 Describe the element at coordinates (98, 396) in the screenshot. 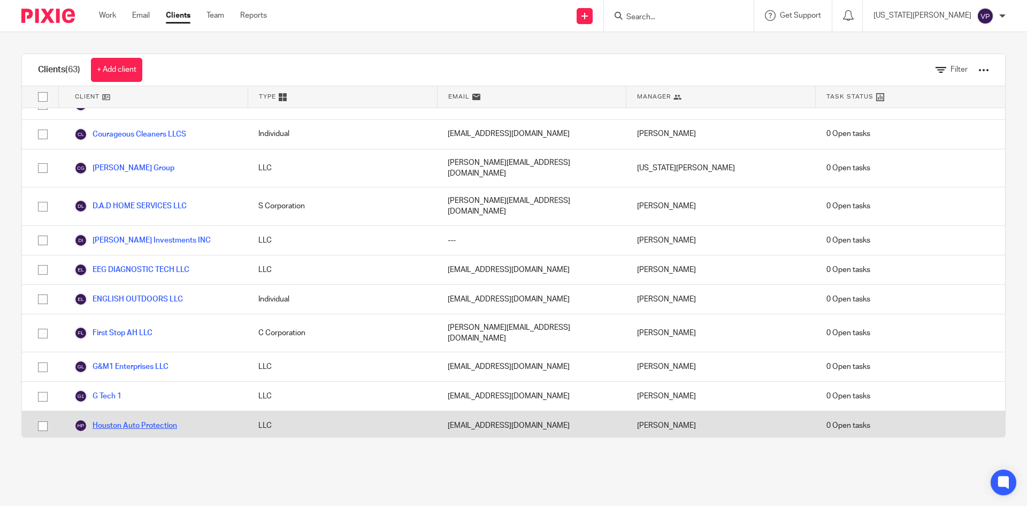

I see `a: G Tech 1` at that location.